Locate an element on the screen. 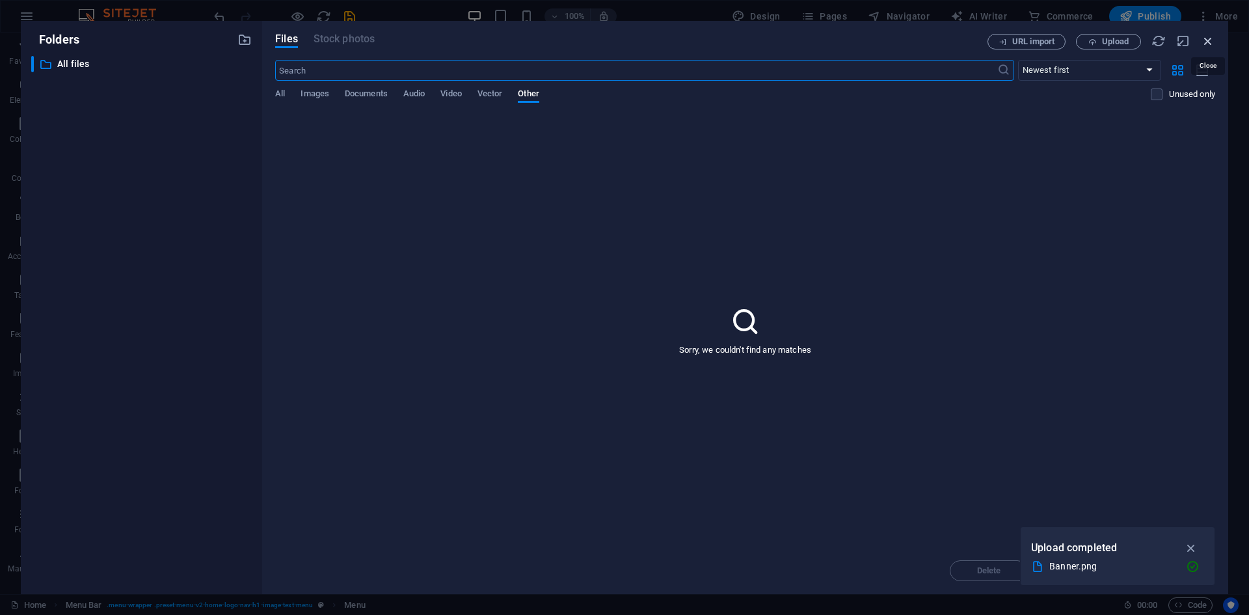 The width and height of the screenshot is (1249, 615). span: Images is located at coordinates (315, 95).